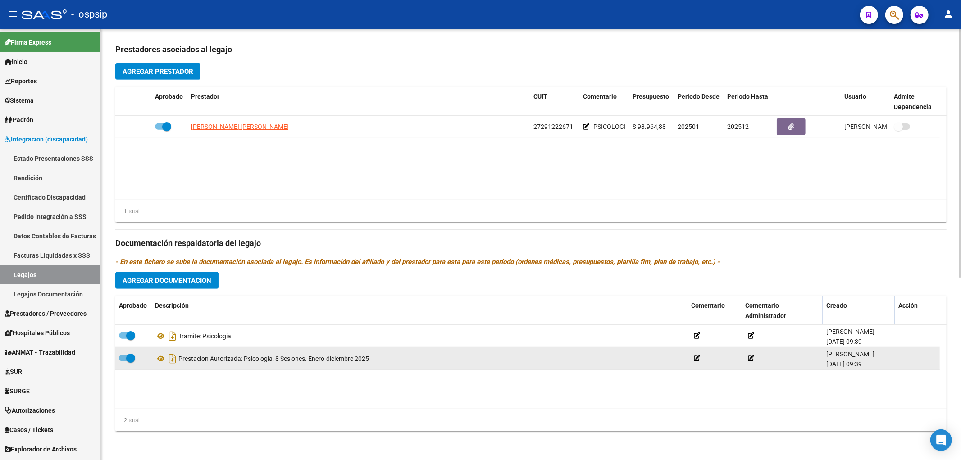  Describe the element at coordinates (540, 96) in the screenshot. I see `span: CUIT` at that location.